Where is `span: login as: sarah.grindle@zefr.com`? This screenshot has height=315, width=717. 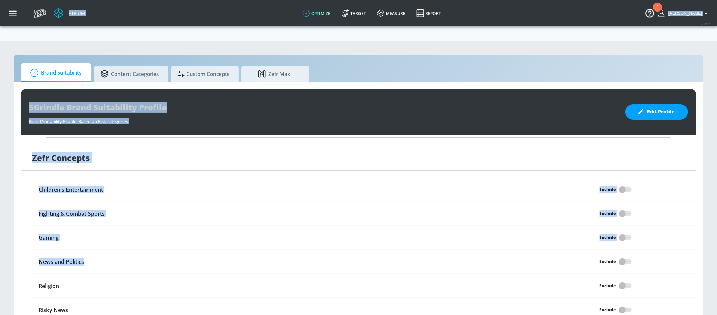 span: login as: sarah.grindle@zefr.com is located at coordinates (684, 13).